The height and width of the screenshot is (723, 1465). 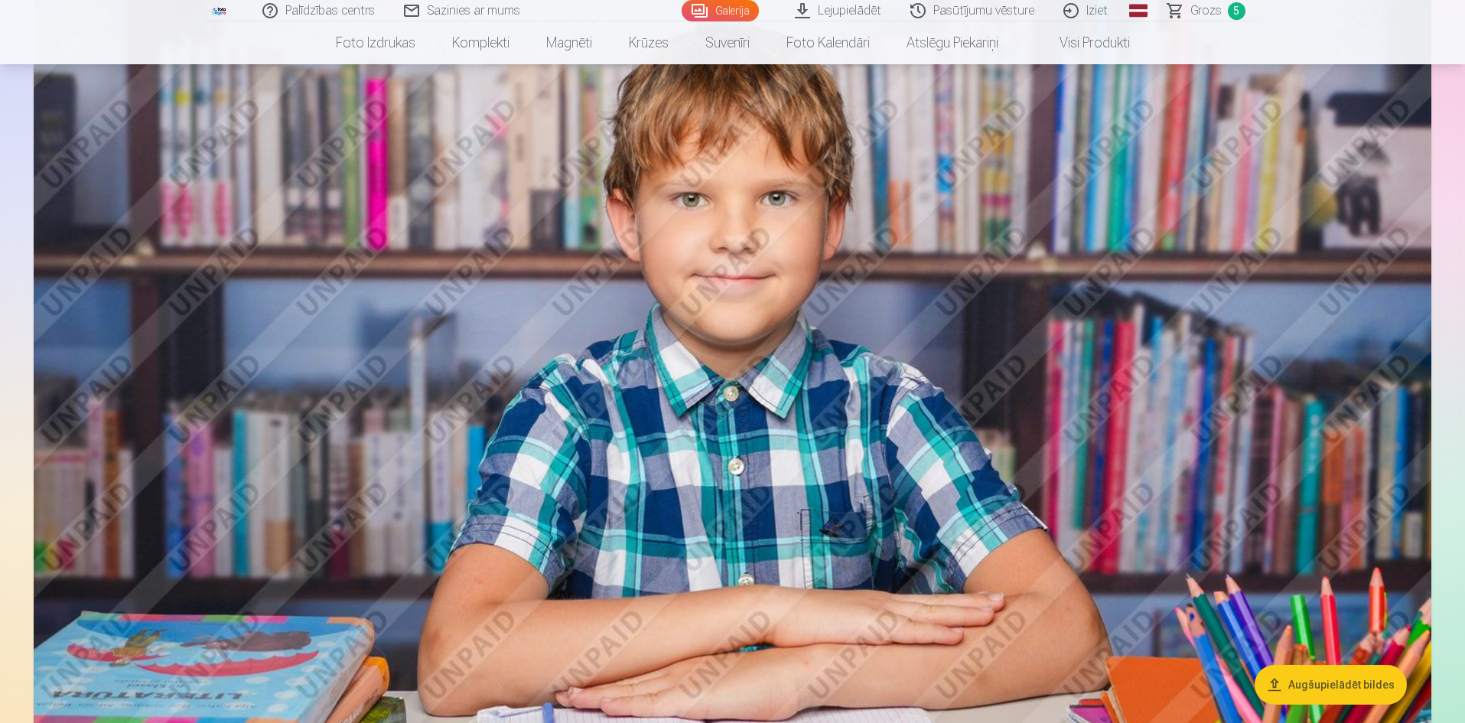 I want to click on a: Foto izdrukas, so click(x=376, y=43).